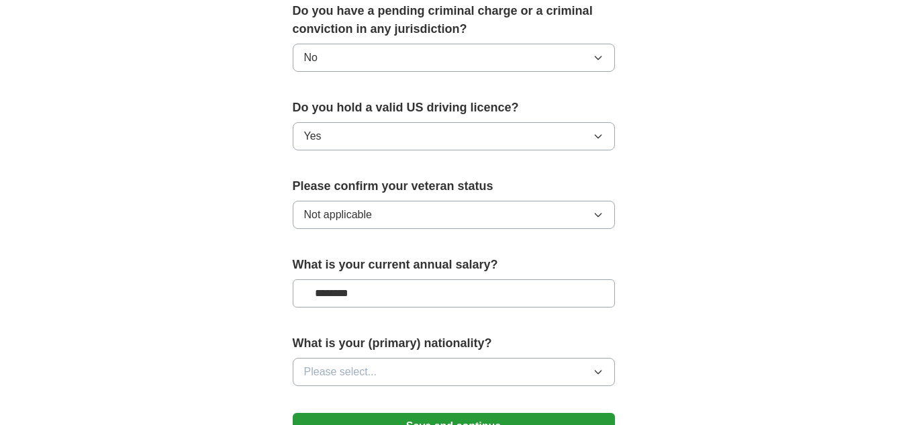 Image resolution: width=907 pixels, height=425 pixels. Describe the element at coordinates (454, 58) in the screenshot. I see `button: No` at that location.